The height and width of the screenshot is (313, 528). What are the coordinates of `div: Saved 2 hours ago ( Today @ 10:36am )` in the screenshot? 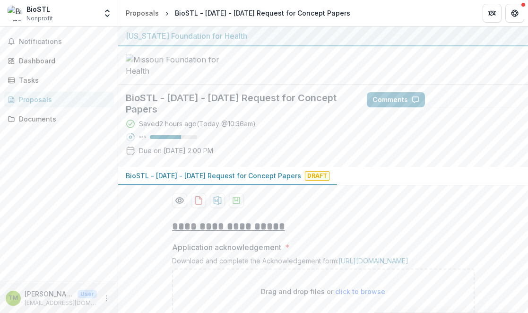 It's located at (197, 123).